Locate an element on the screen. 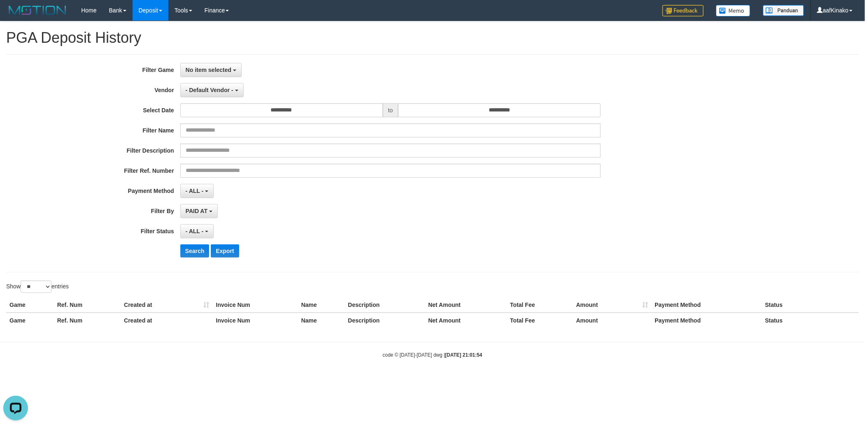  img: MOTION_logo.png is located at coordinates (37, 10).